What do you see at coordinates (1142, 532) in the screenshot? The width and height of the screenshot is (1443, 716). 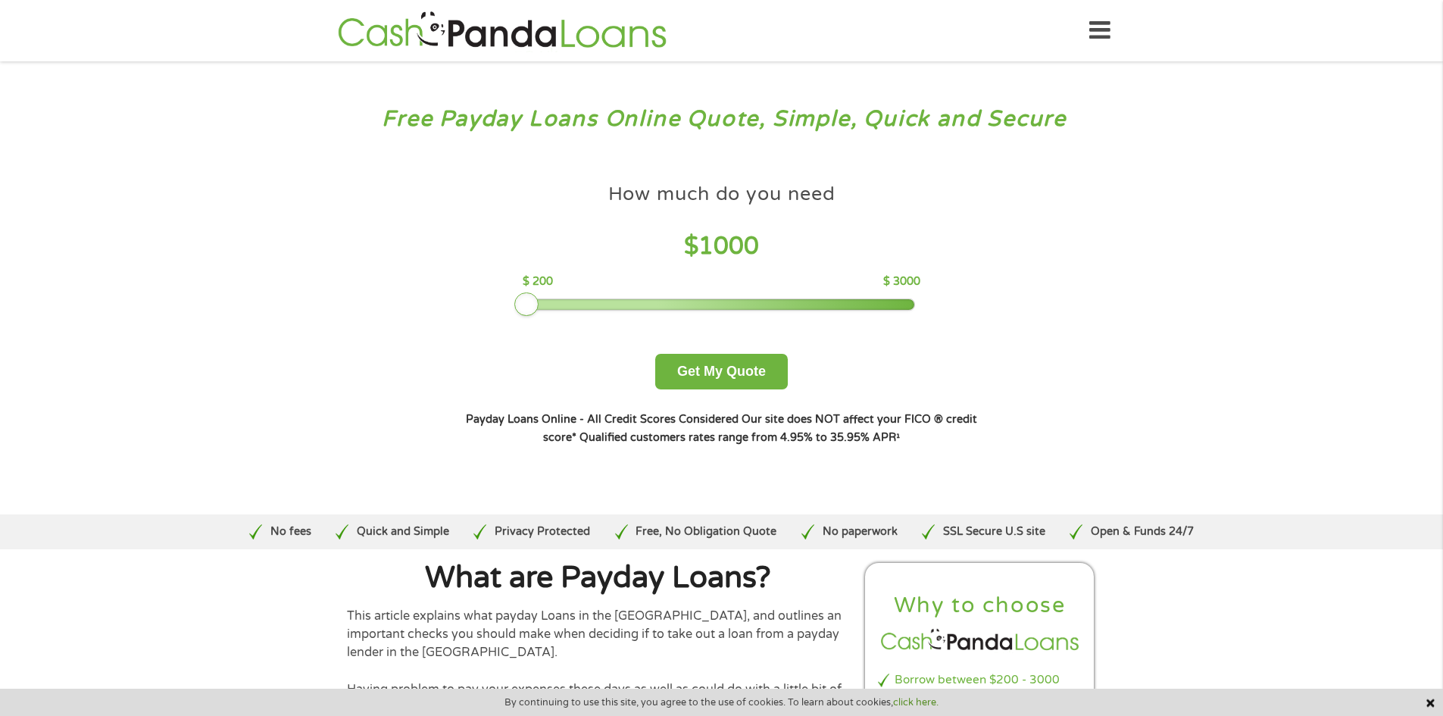 I see `p: Open & Funds 24/7` at bounding box center [1142, 532].